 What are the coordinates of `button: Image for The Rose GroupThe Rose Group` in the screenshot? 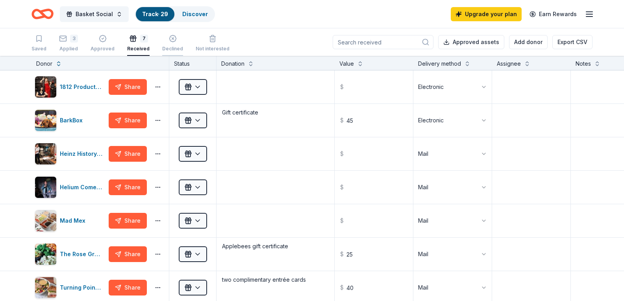 It's located at (70, 254).